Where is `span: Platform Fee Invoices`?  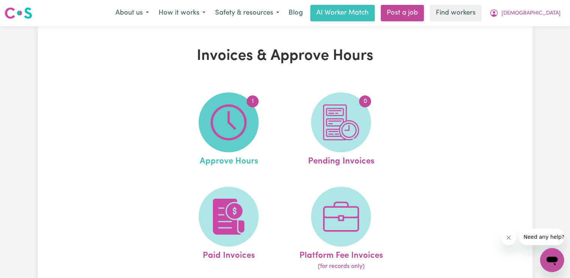
span: Platform Fee Invoices is located at coordinates (341, 255).